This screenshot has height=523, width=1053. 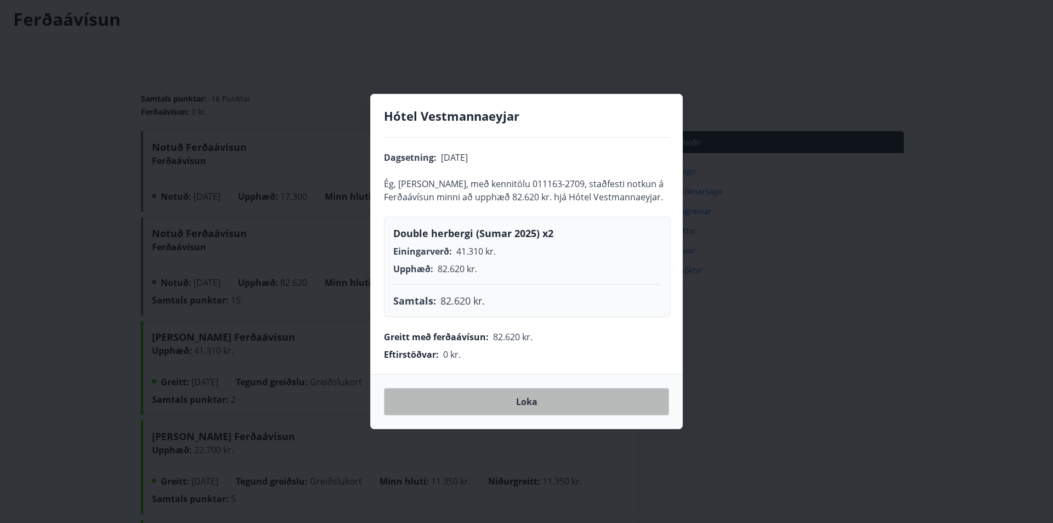 What do you see at coordinates (415, 301) in the screenshot?
I see `span: Samtals :` at bounding box center [415, 301].